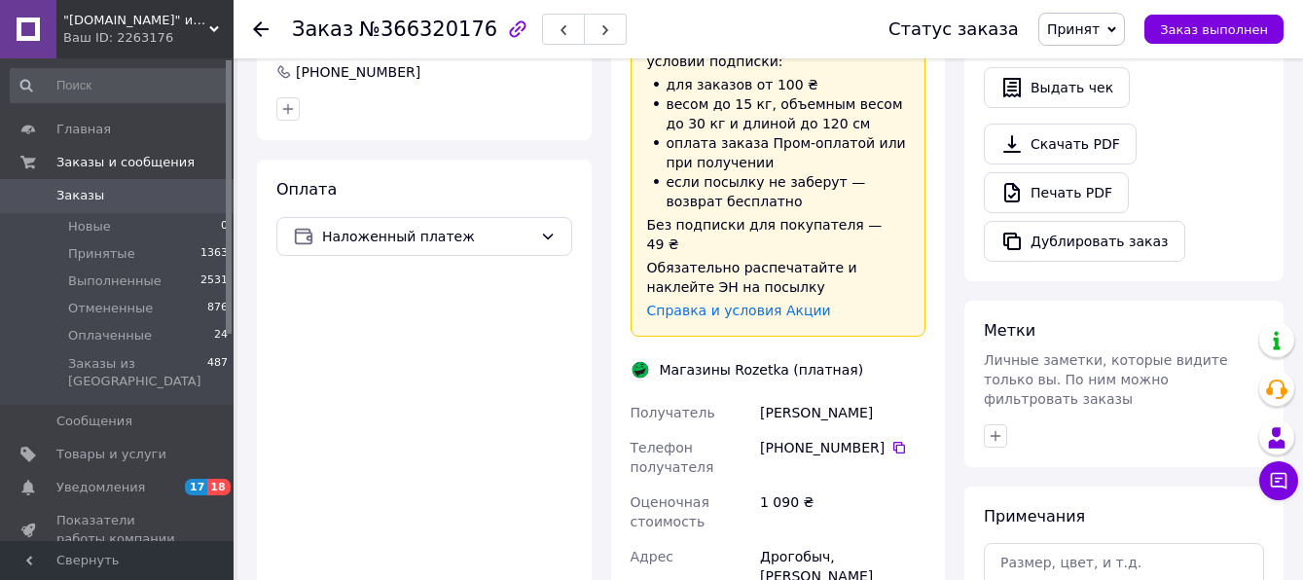  What do you see at coordinates (1214, 29) in the screenshot?
I see `span: Заказ выполнен` at bounding box center [1214, 29].